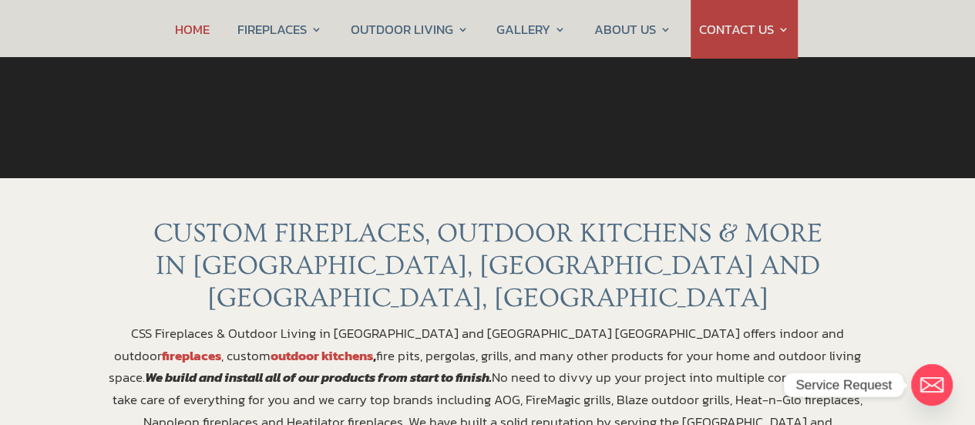 This screenshot has height=425, width=975. I want to click on a: outdoor kitchens, so click(321, 355).